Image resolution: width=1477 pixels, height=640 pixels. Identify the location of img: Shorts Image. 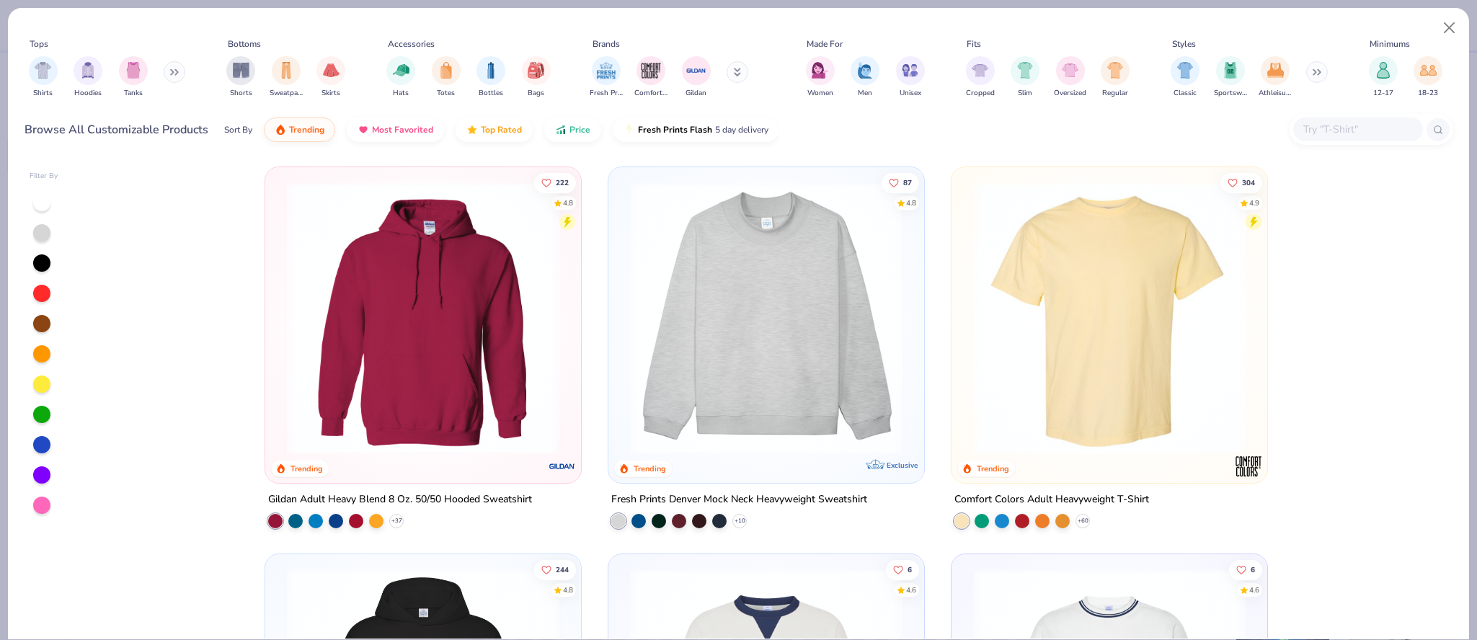
(241, 70).